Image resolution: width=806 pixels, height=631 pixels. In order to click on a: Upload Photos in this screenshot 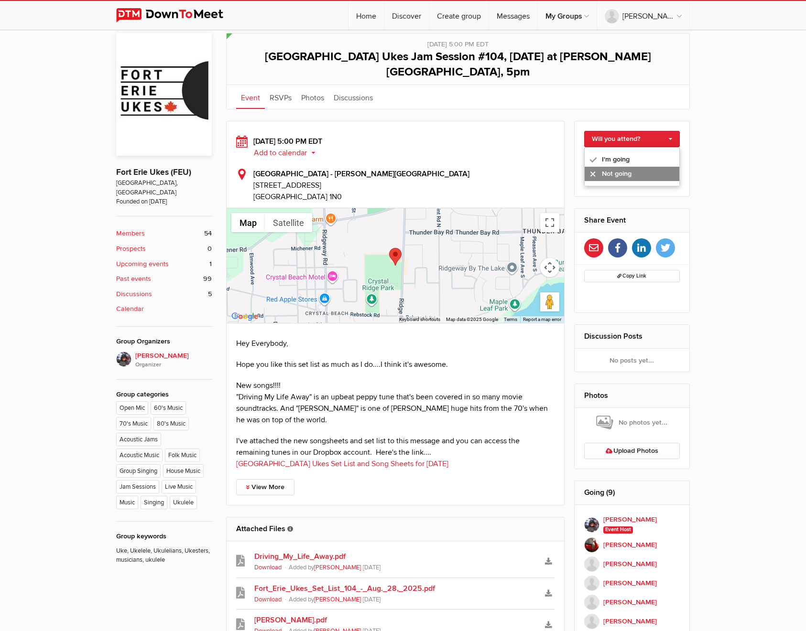, I will do `click(632, 451)`.